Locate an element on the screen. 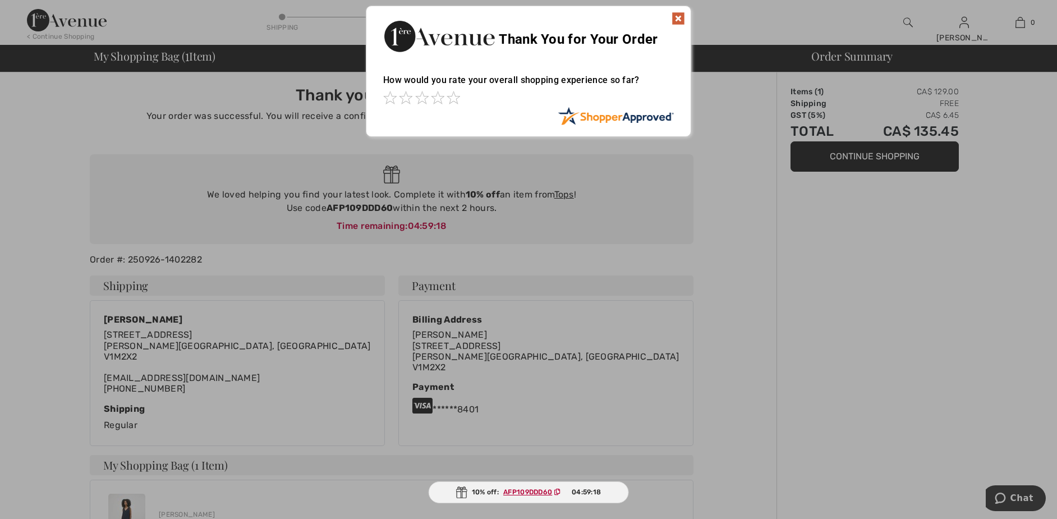 The image size is (1057, 519). img: x is located at coordinates (678, 19).